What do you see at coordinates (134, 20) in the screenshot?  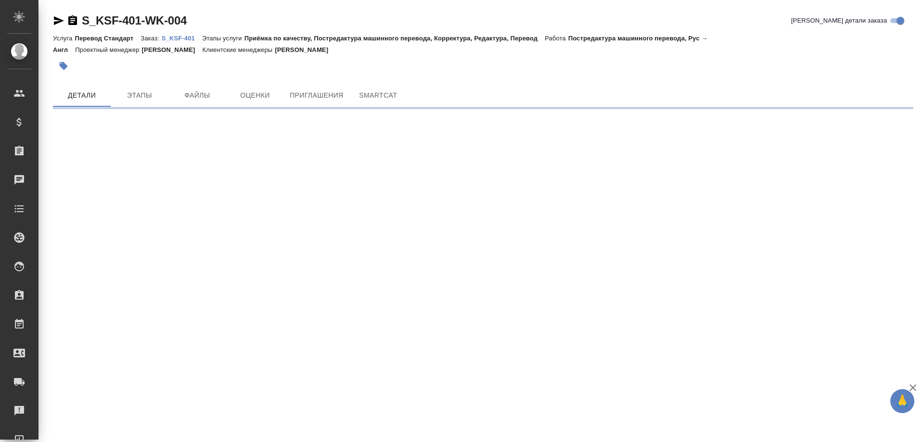 I see `a: S_KSF-401-WK-004` at bounding box center [134, 20].